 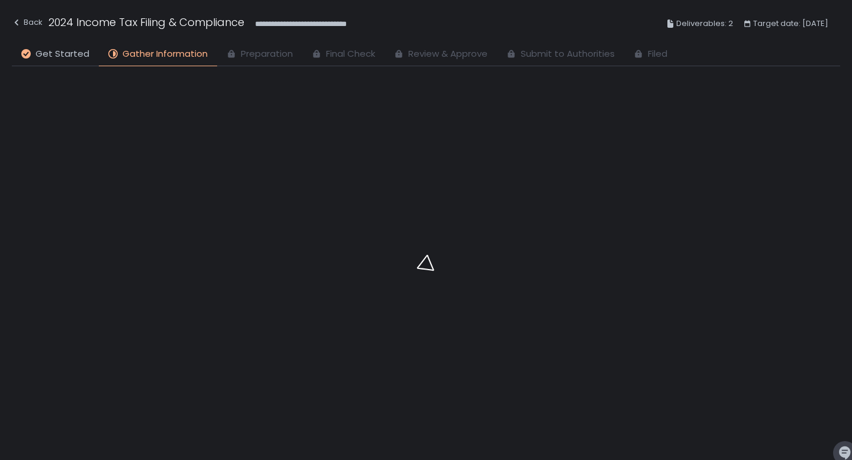 What do you see at coordinates (567, 54) in the screenshot?
I see `span: Submit to Authorities` at bounding box center [567, 54].